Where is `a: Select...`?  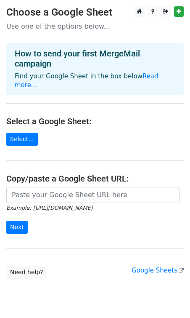
a: Select... is located at coordinates (22, 139).